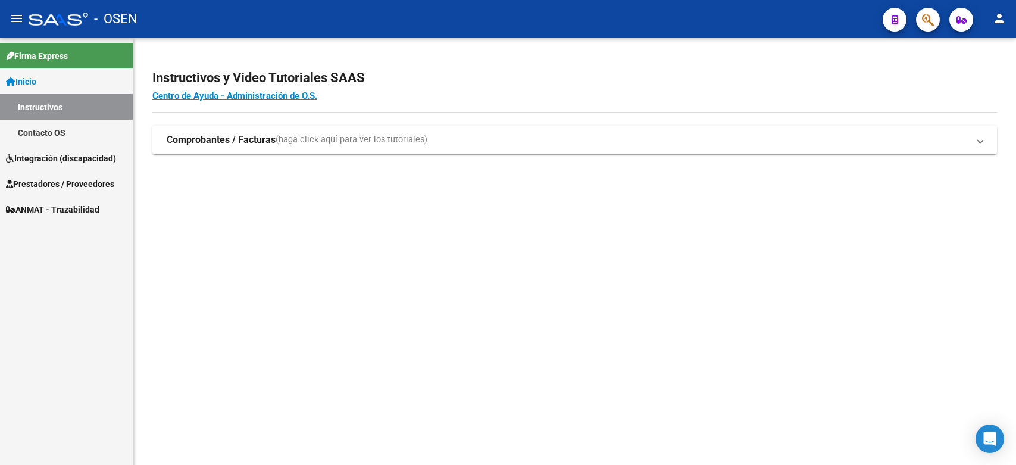 Image resolution: width=1016 pixels, height=465 pixels. I want to click on span: Firma Express, so click(37, 56).